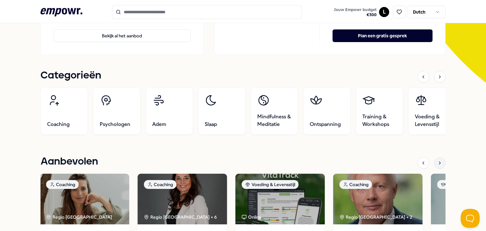 This screenshot has height=231, width=486. What do you see at coordinates (327, 111) in the screenshot?
I see `a: Ontspanning` at bounding box center [327, 111].